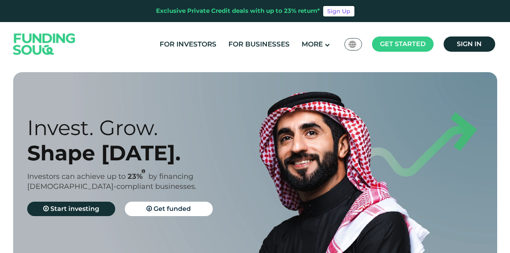  I want to click on a: Start investing, so click(71, 209).